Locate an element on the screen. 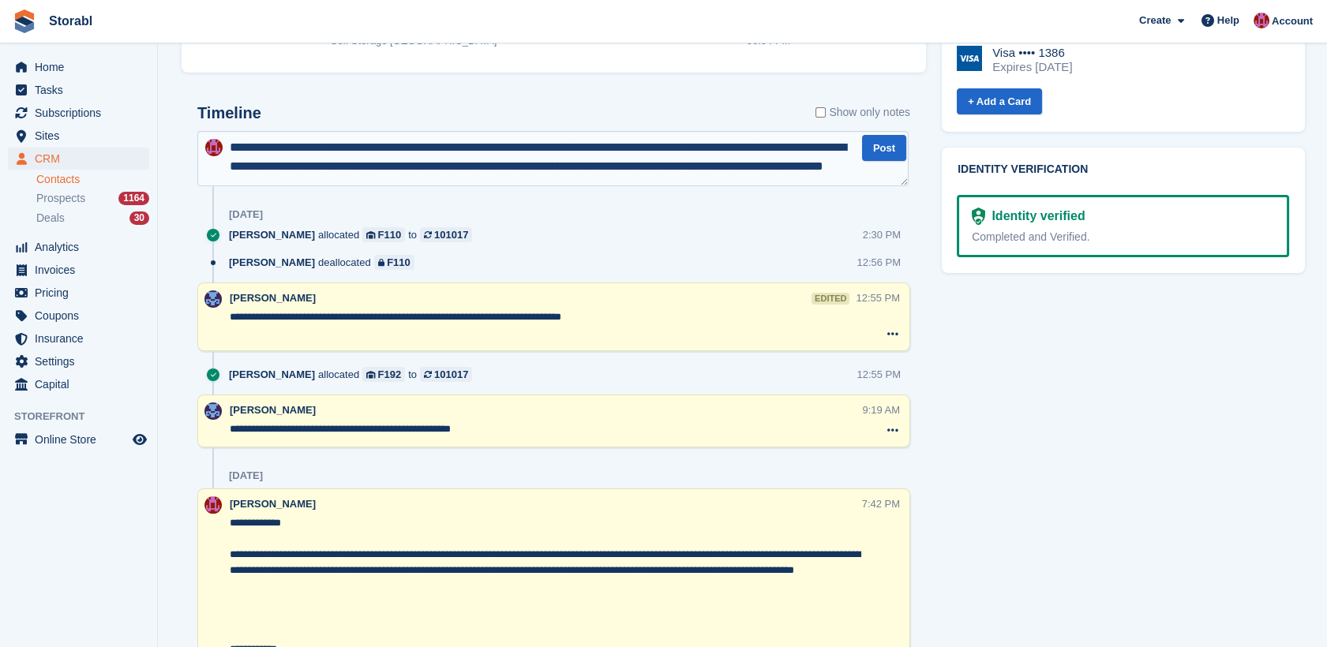  a: Storabl is located at coordinates (70, 21).